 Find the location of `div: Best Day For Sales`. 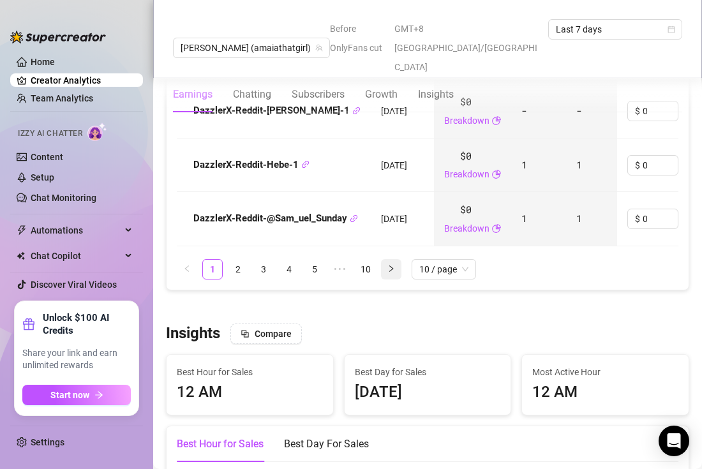

div: Best Day For Sales is located at coordinates (326, 444).